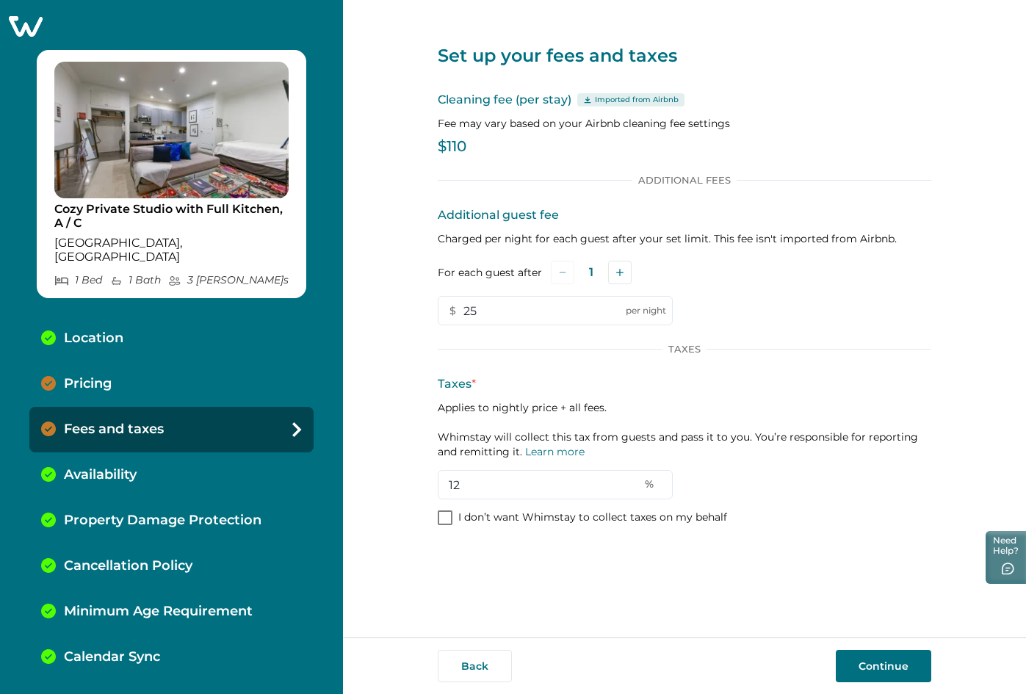  I want to click on p: Cancellation Policy, so click(128, 566).